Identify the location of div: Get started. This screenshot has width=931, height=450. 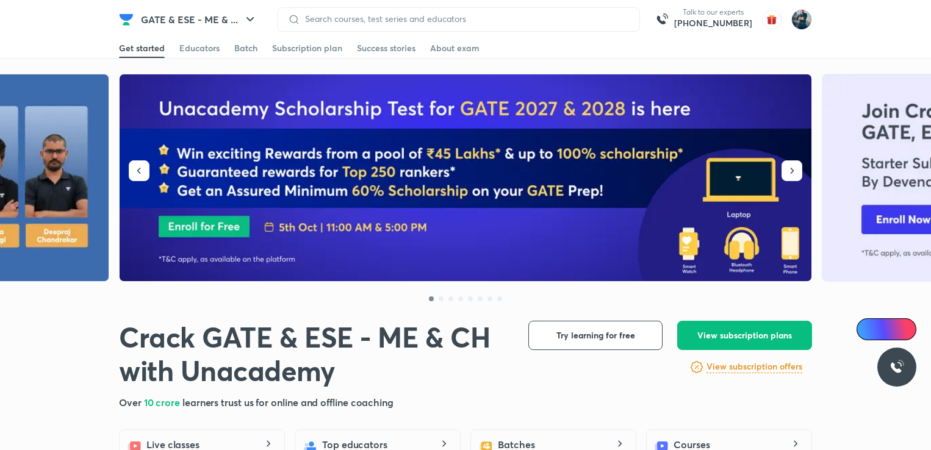
(142, 48).